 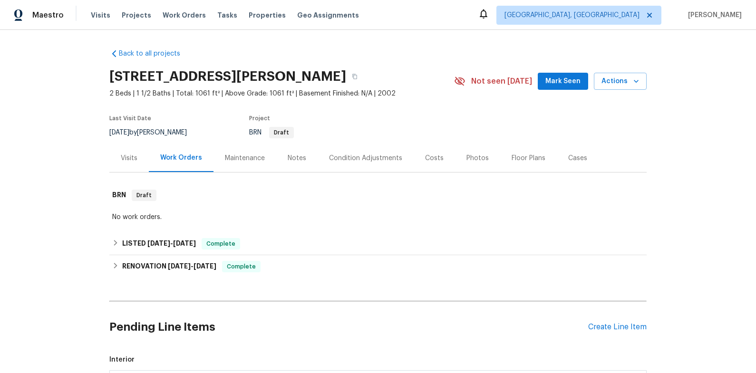 I want to click on span: Geo Assignments, so click(x=328, y=15).